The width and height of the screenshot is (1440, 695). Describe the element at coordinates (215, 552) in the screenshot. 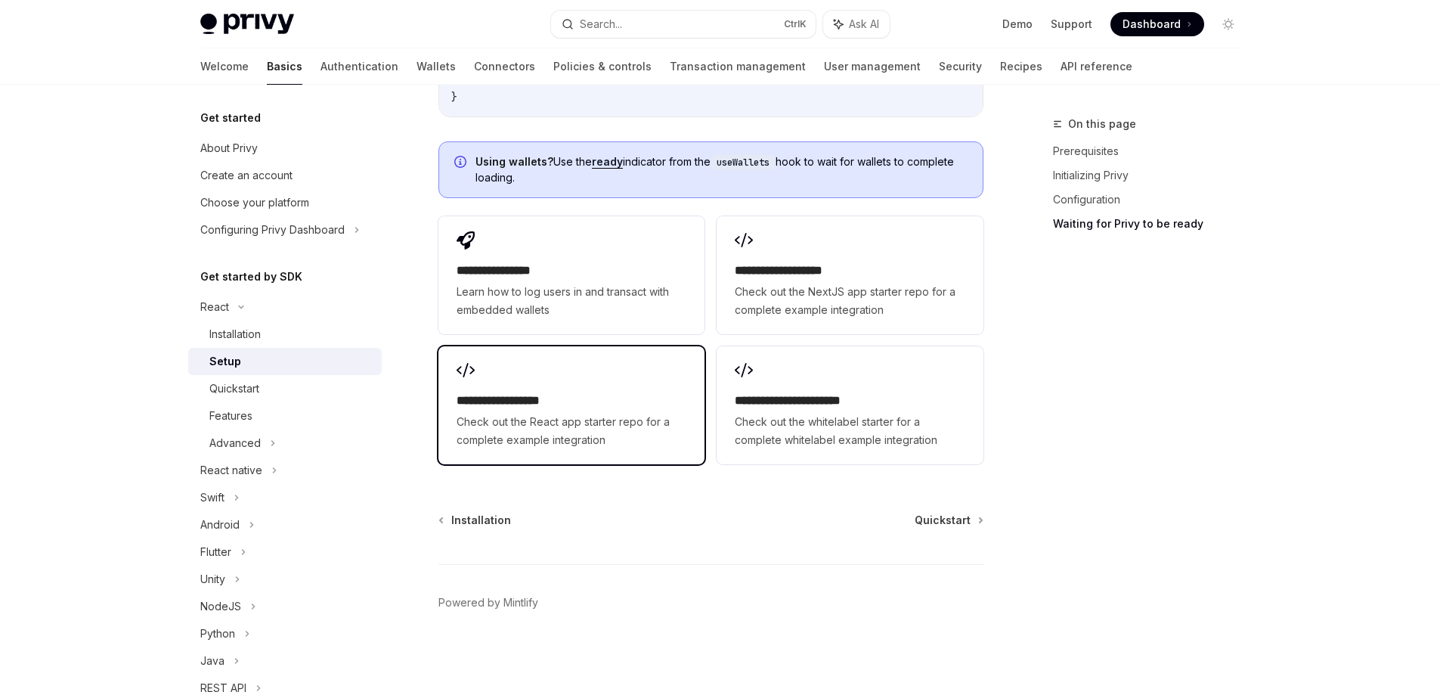

I see `div: Flutter` at that location.